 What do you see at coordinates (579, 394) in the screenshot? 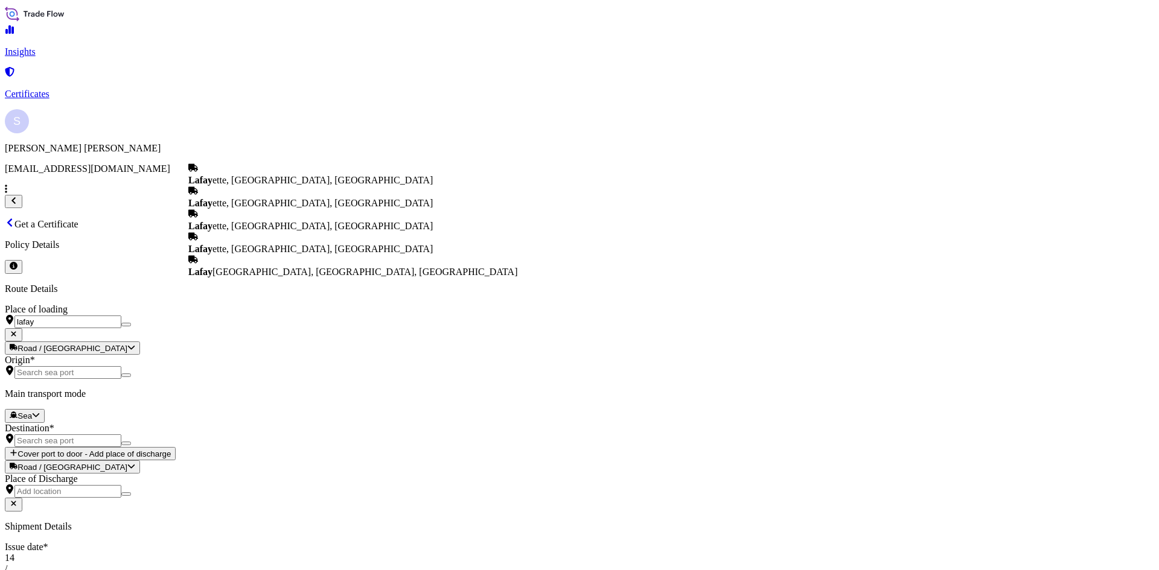
I see `p: Main transport mode` at bounding box center [579, 394].